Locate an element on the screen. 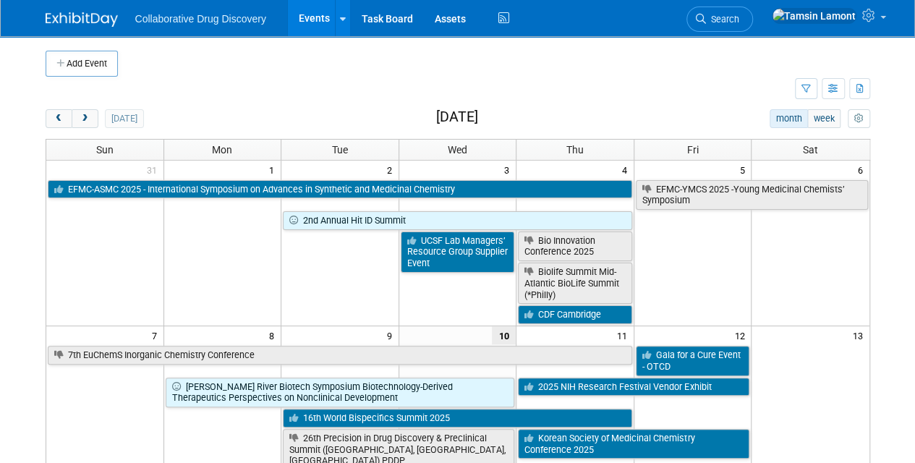 This screenshot has width=915, height=463. span: 9 is located at coordinates (392, 335).